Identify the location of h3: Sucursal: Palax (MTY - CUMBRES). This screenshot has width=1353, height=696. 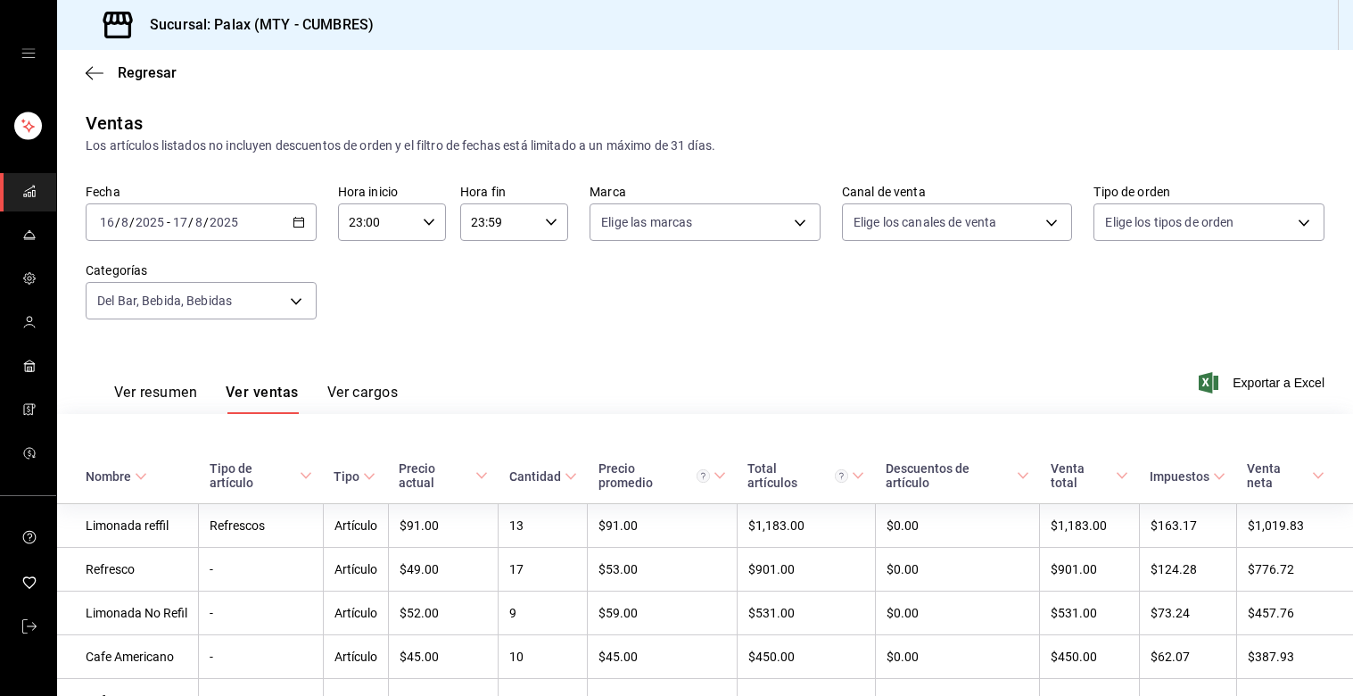
(254, 25).